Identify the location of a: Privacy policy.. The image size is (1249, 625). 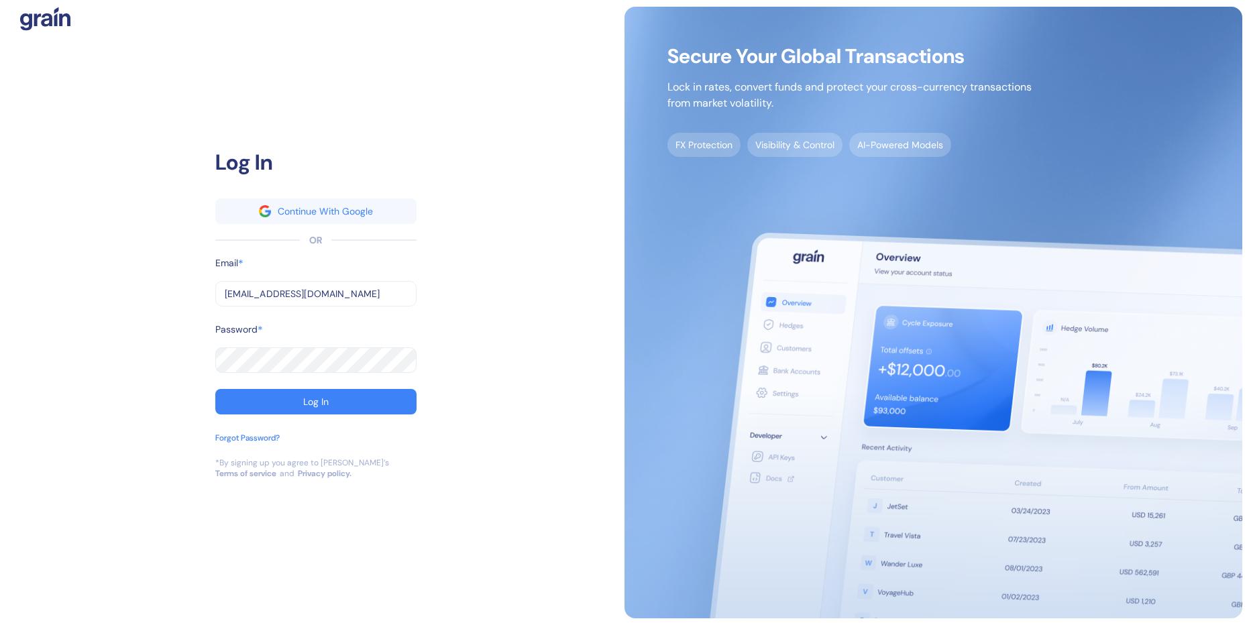
(325, 473).